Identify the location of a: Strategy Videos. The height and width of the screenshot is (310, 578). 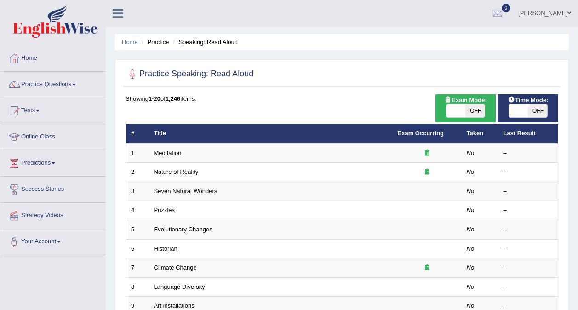
(53, 214).